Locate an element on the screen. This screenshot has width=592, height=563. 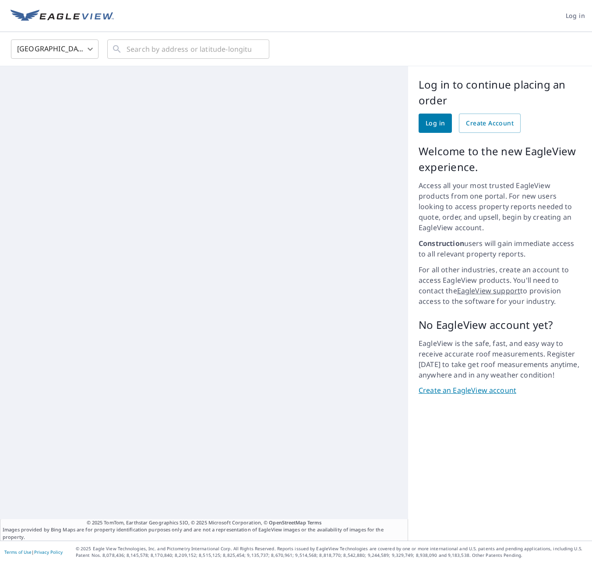
a: OpenStreetMap is located at coordinates (287, 522).